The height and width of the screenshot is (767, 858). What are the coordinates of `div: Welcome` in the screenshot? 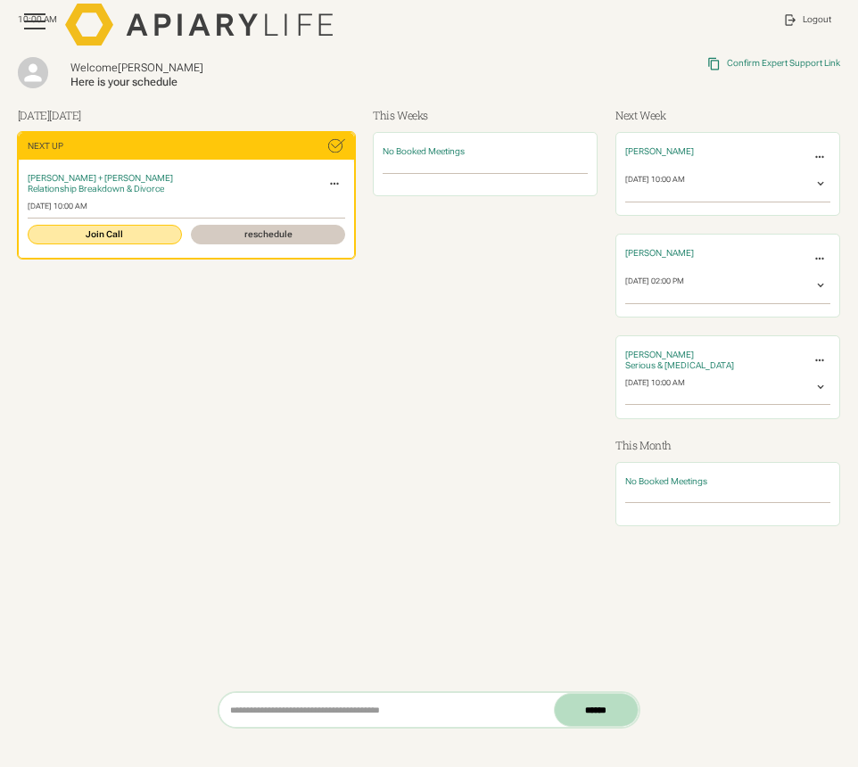 It's located at (261, 68).